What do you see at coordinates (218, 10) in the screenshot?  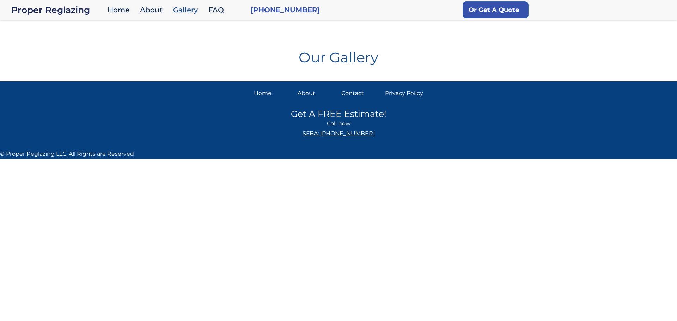 I see `a: FAQ` at bounding box center [218, 10].